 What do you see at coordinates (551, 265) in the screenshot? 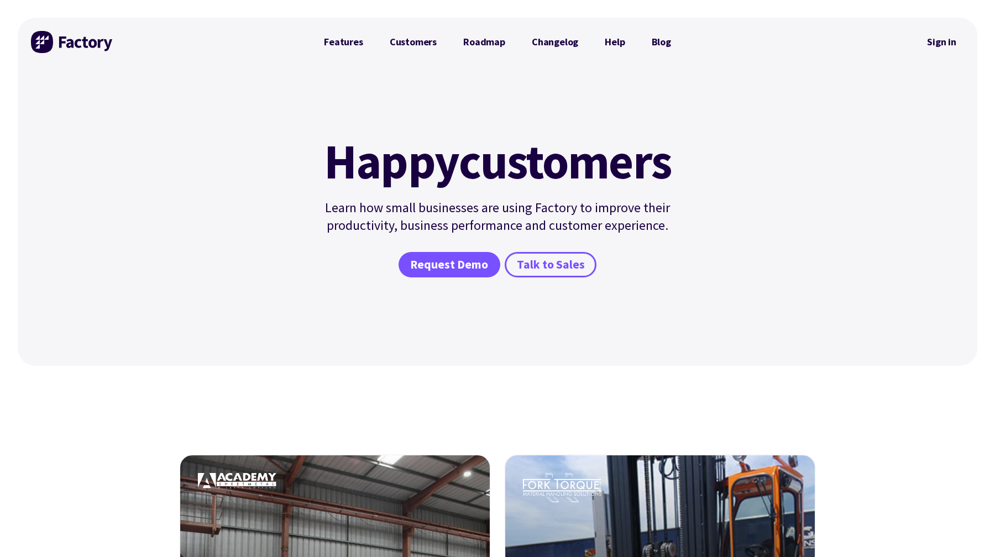
I see `span: Talk to Sales` at bounding box center [551, 265].